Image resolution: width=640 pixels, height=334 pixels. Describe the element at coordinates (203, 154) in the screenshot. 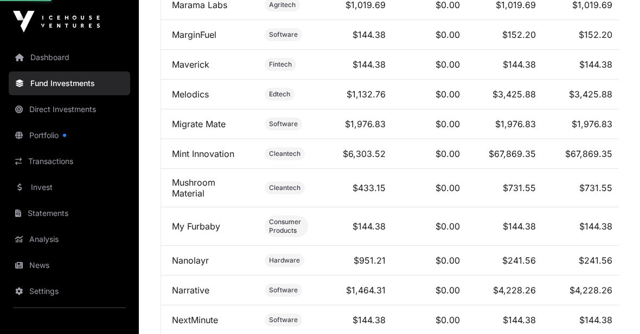

I see `a: Mint Innovation` at that location.